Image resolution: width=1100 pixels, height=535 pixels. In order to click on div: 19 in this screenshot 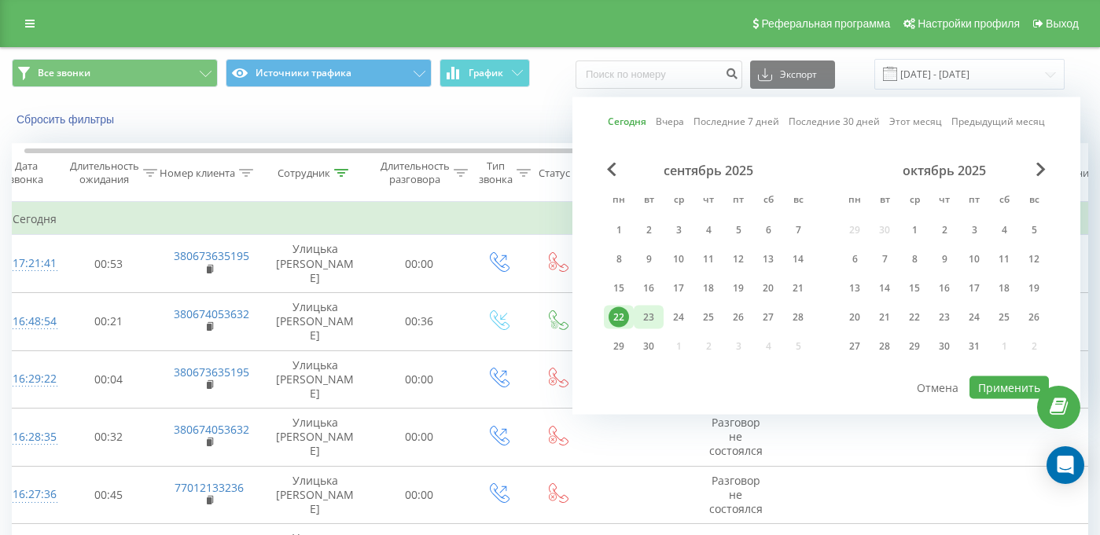, I will do `click(1033, 288)`.